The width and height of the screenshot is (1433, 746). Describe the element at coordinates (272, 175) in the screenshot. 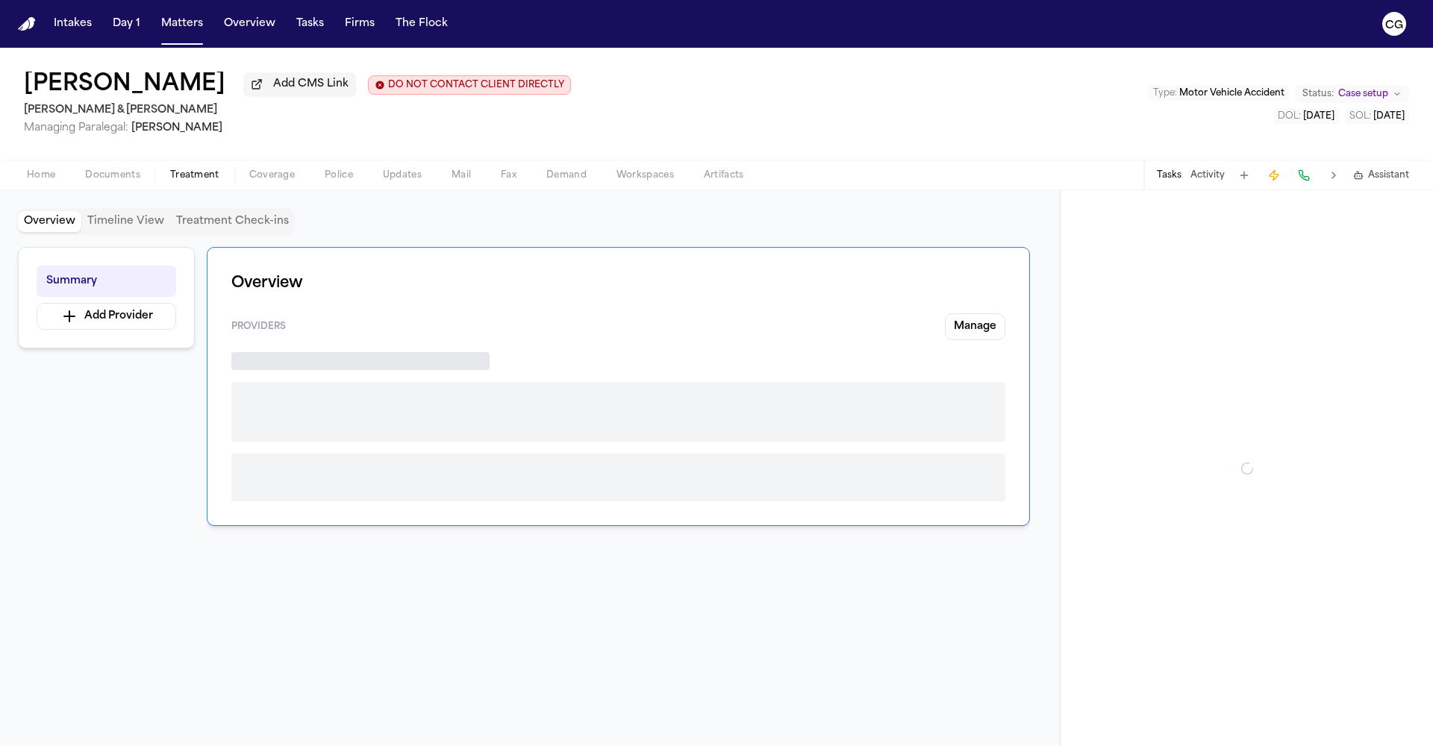

I see `span: Coverage` at that location.